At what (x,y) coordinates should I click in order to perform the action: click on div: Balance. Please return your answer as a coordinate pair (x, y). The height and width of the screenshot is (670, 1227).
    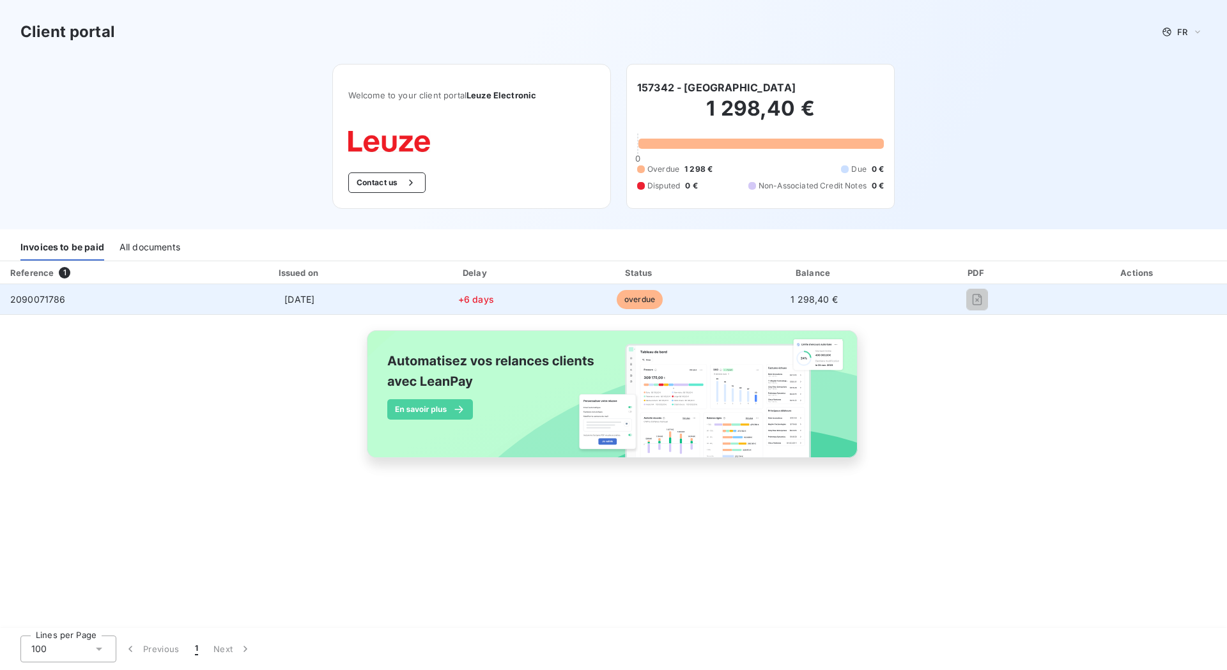
    Looking at the image, I should click on (814, 273).